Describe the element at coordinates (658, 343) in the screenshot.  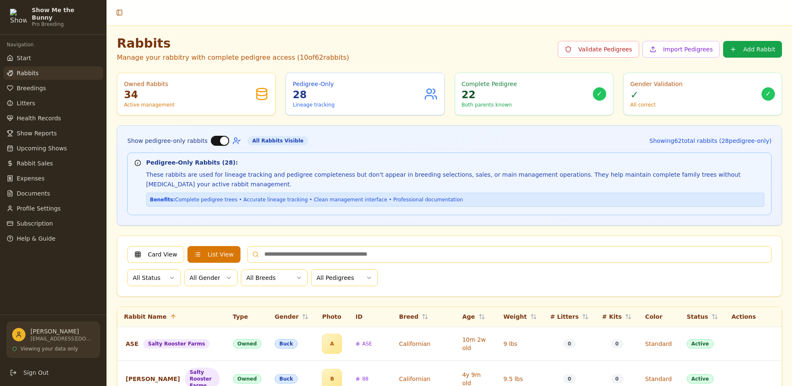
I see `td: Standard` at that location.